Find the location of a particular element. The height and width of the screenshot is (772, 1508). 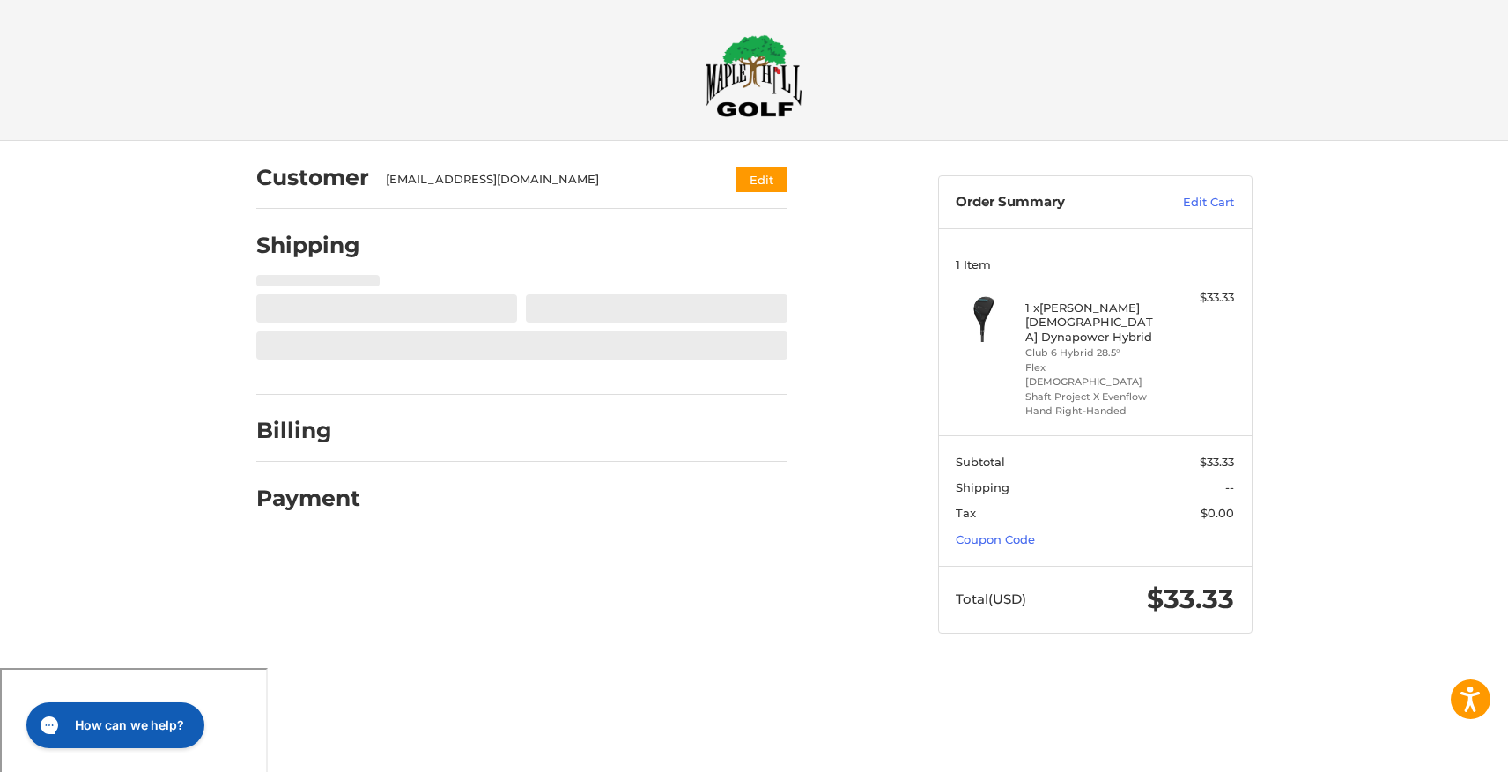

li: Hand Right-Handed is located at coordinates (1092, 410).